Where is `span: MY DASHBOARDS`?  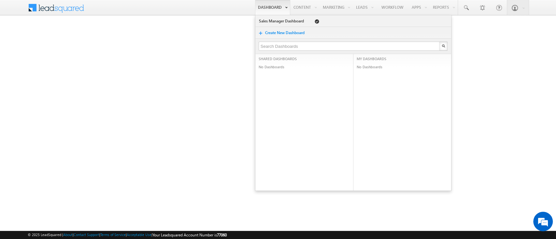 span: MY DASHBOARDS is located at coordinates (371, 59).